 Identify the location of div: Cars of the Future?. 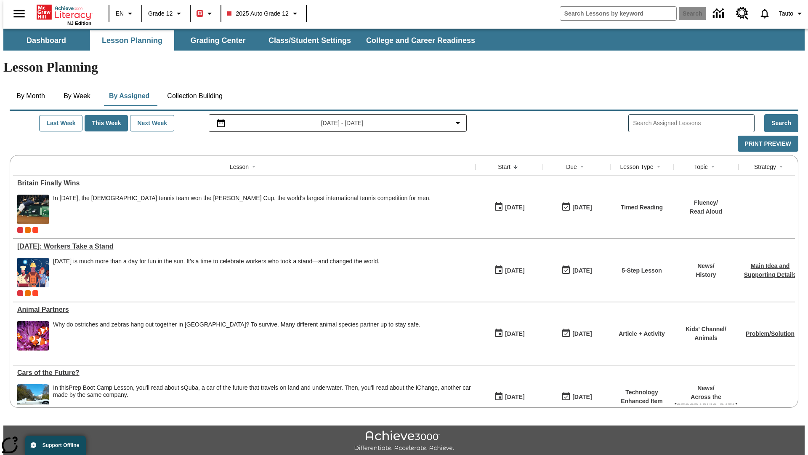
(244, 372).